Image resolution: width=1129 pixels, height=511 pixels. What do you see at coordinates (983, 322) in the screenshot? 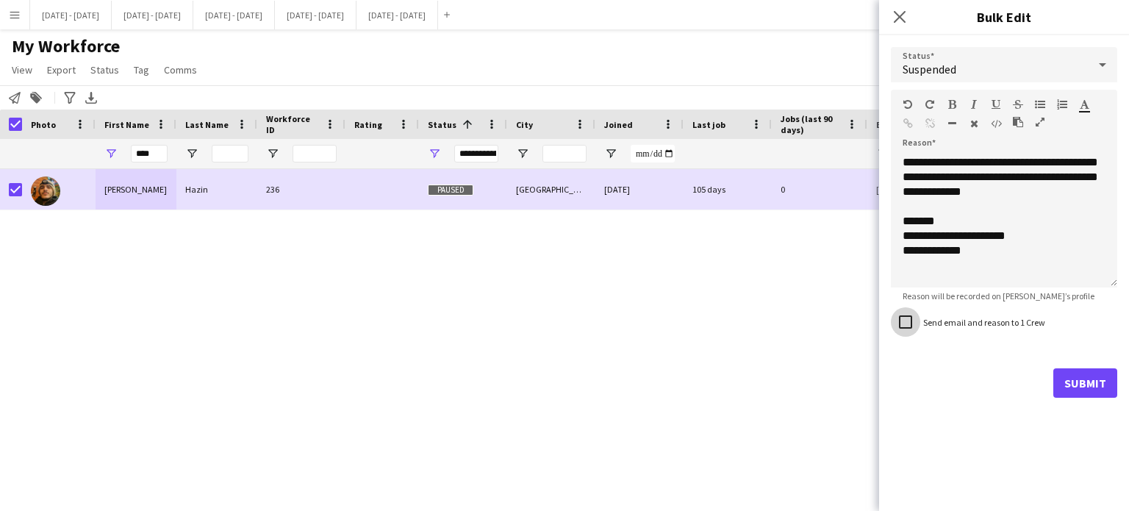
I see `label: Send email and reason to 1 Crew` at bounding box center [983, 322].